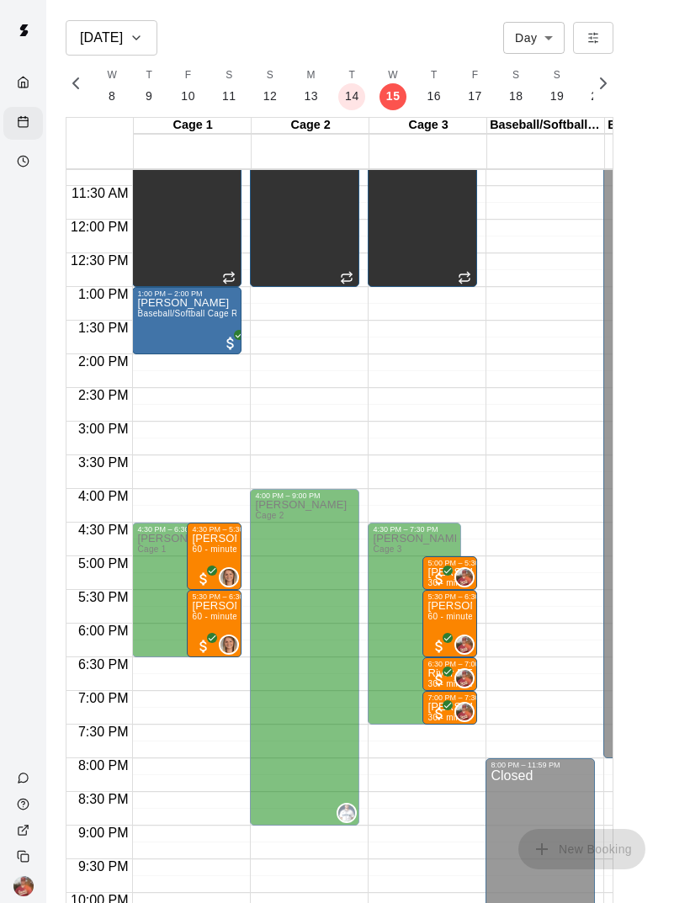 The width and height of the screenshot is (690, 903). I want to click on button: F10, so click(188, 86).